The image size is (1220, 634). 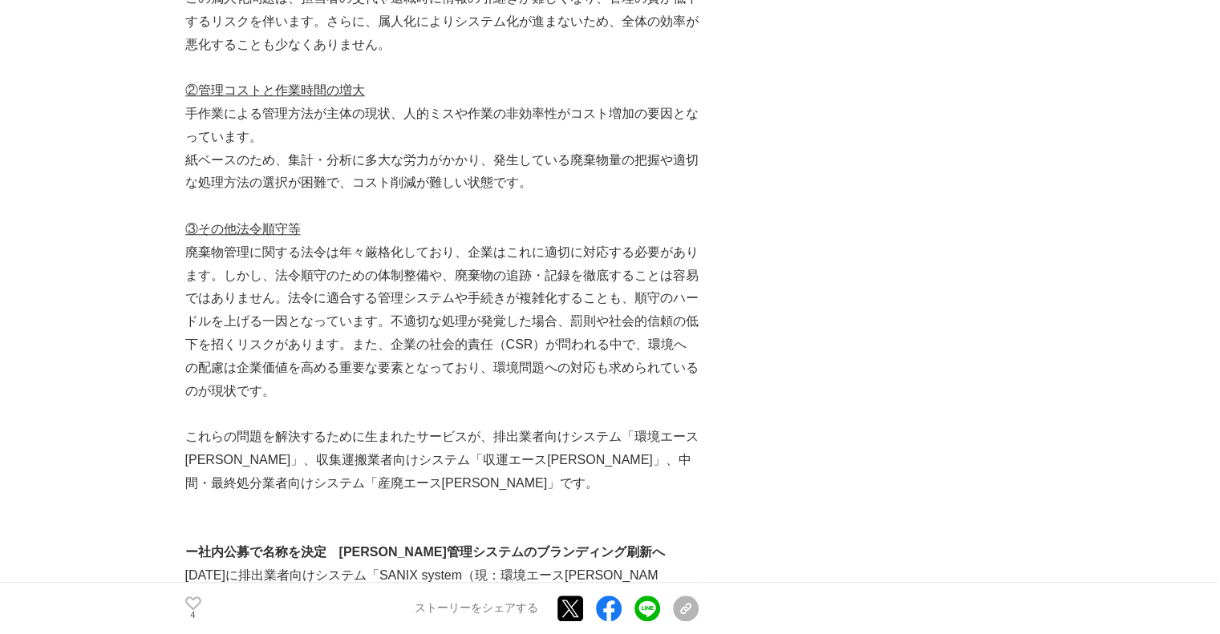 I want to click on u: ③その他法令順守等, so click(x=243, y=229).